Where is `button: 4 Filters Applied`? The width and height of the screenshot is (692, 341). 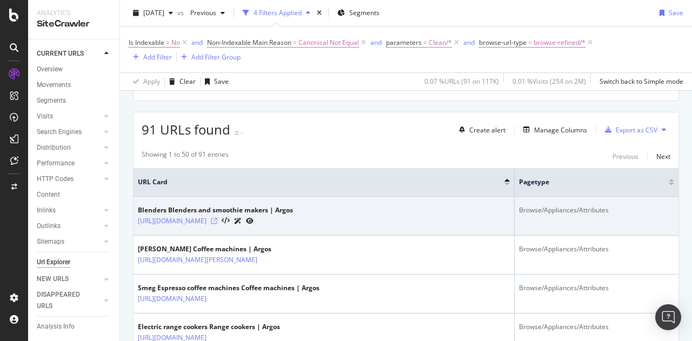
button: 4 Filters Applied is located at coordinates (276, 13).